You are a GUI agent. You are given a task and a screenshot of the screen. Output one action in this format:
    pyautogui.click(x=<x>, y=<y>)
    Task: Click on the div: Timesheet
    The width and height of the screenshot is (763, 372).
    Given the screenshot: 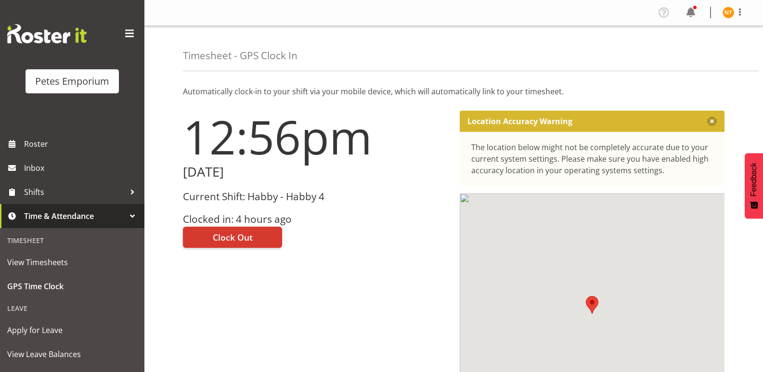 What is the action you would take?
    pyautogui.click(x=72, y=240)
    